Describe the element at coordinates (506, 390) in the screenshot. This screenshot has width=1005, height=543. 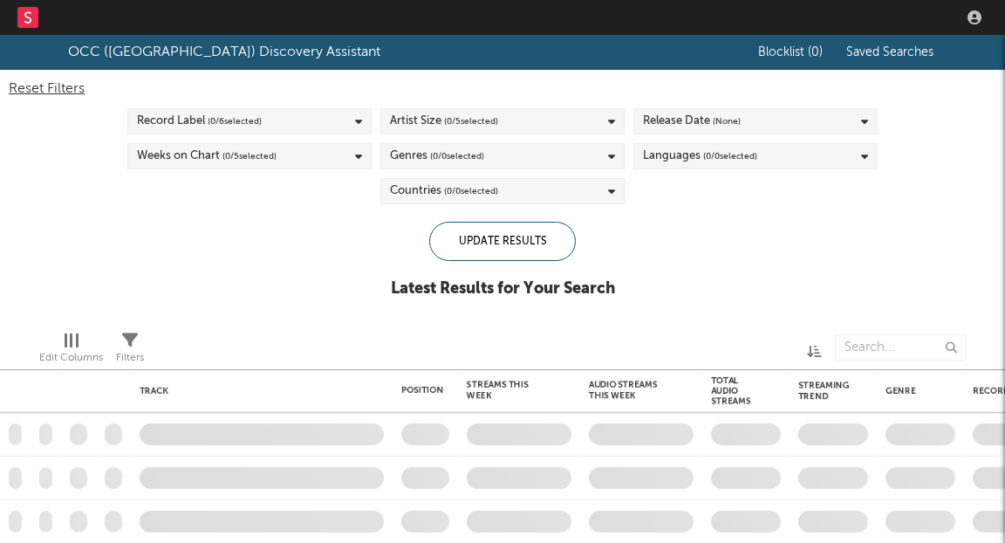
I see `div: Streams This Week` at that location.